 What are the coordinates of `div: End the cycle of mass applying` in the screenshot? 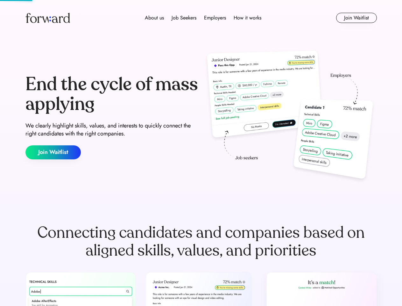 It's located at (112, 94).